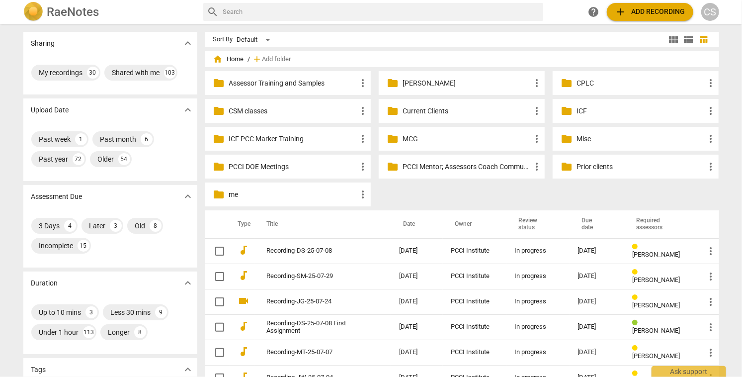  What do you see at coordinates (243, 224) in the screenshot?
I see `th: Type` at bounding box center [243, 224].